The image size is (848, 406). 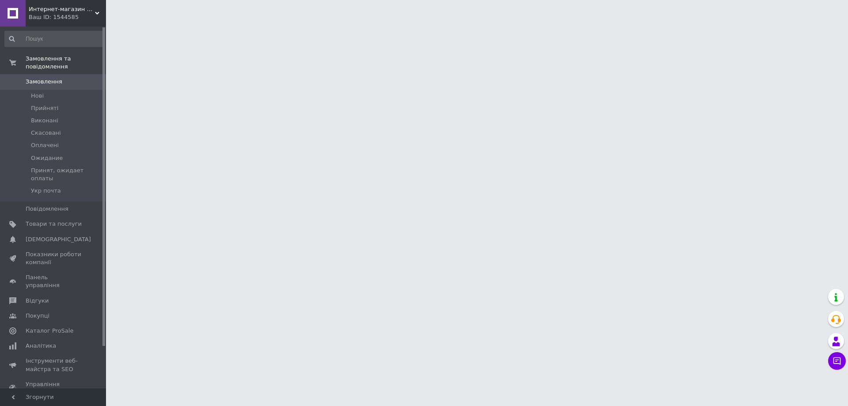 I want to click on span: Панель управління, so click(x=53, y=281).